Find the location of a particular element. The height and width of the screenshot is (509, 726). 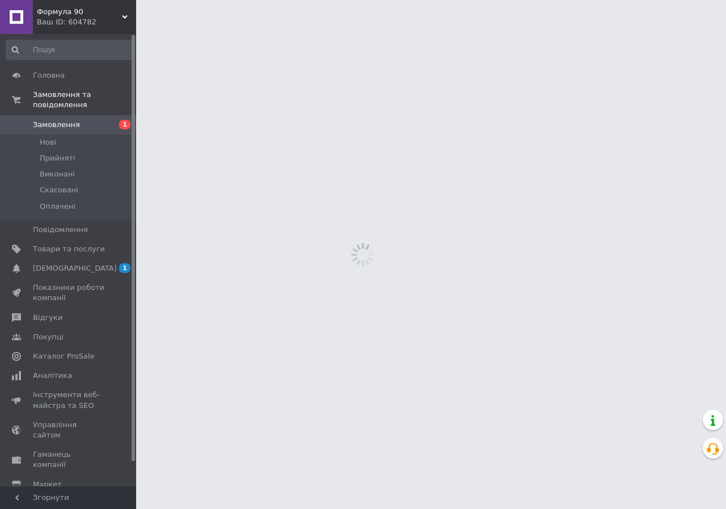

span: Маркет is located at coordinates (47, 485).